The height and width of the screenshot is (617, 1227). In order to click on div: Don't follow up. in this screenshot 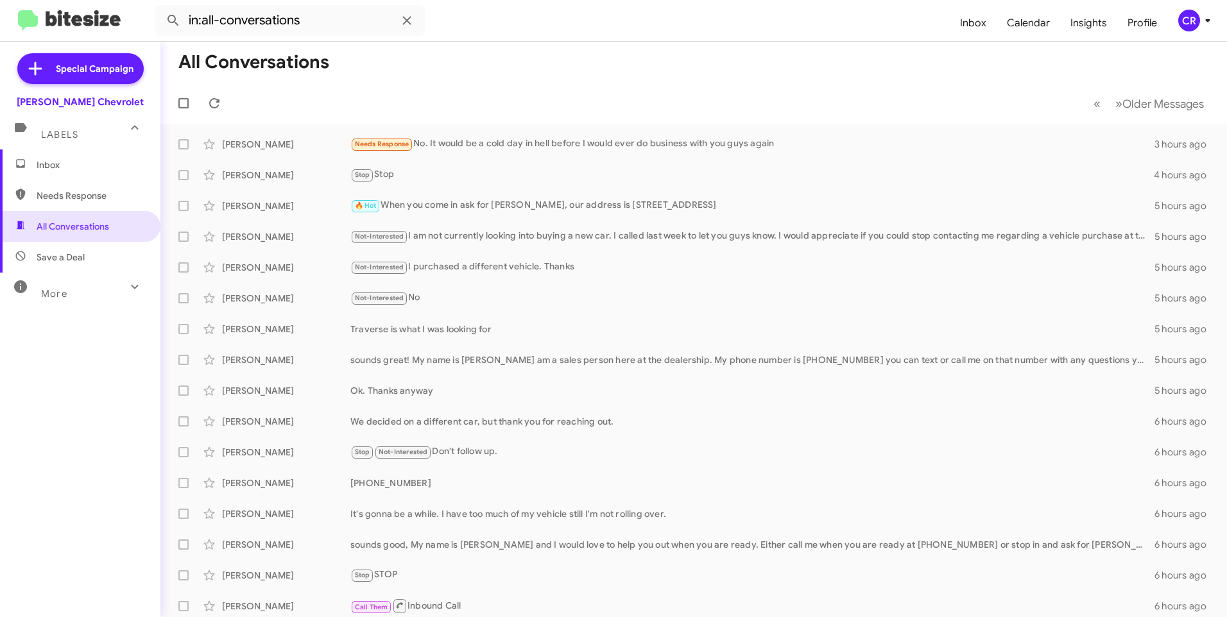, I will do `click(752, 452)`.